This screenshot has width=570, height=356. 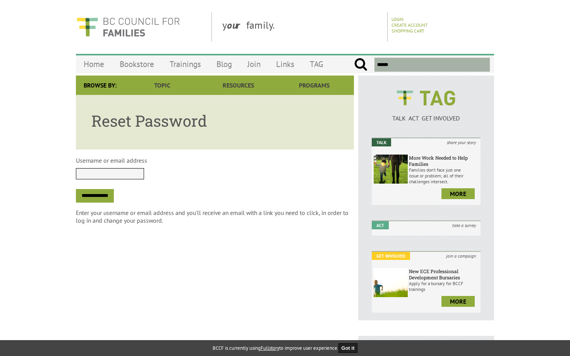 What do you see at coordinates (462, 142) in the screenshot?
I see `i: share your story` at bounding box center [462, 142].